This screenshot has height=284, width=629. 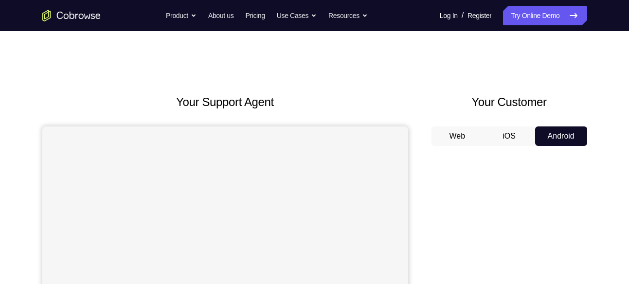 What do you see at coordinates (71, 16) in the screenshot?
I see `a: Go to the home page` at bounding box center [71, 16].